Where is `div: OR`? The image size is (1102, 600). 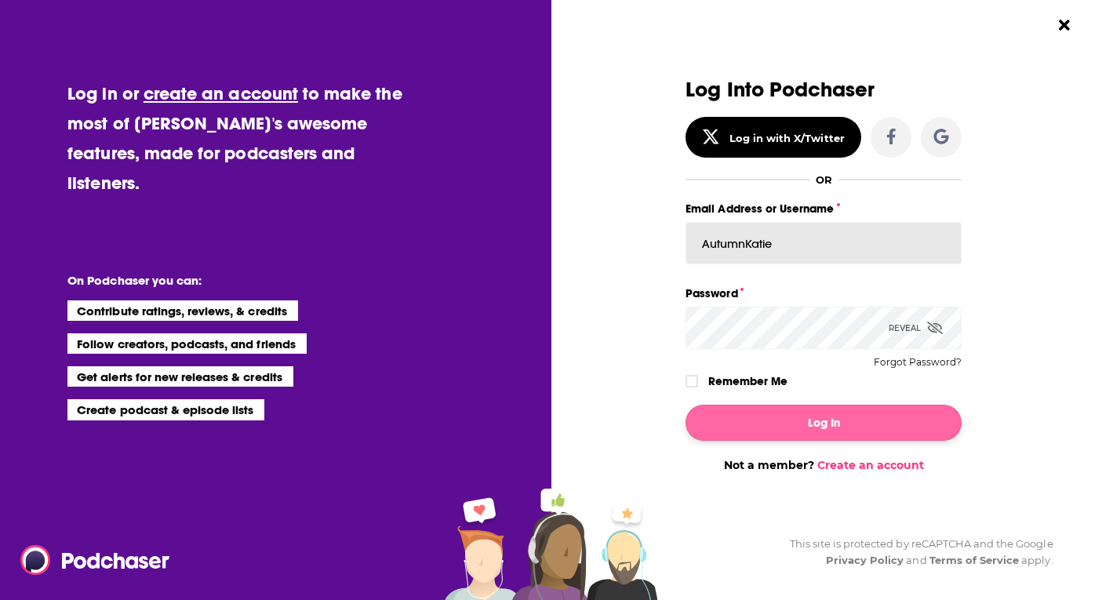
div: OR is located at coordinates (823, 180).